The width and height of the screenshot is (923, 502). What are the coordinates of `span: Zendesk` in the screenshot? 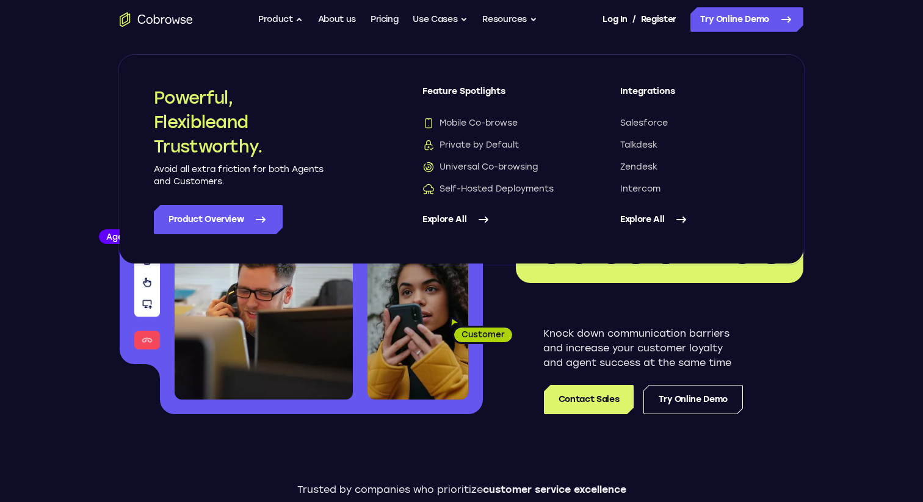 It's located at (639, 167).